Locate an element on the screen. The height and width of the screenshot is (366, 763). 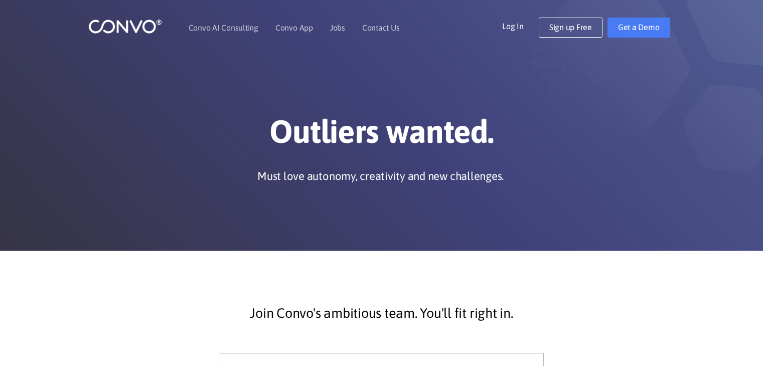
img: logo_1.png is located at coordinates (125, 26).